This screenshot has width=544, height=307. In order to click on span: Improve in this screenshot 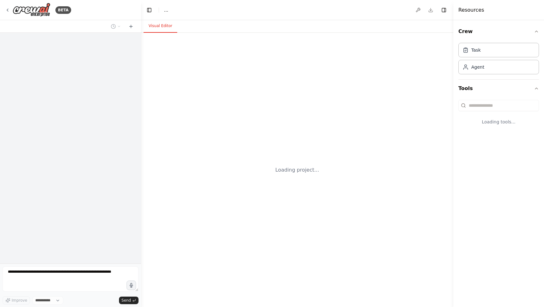, I will do `click(19, 300)`.